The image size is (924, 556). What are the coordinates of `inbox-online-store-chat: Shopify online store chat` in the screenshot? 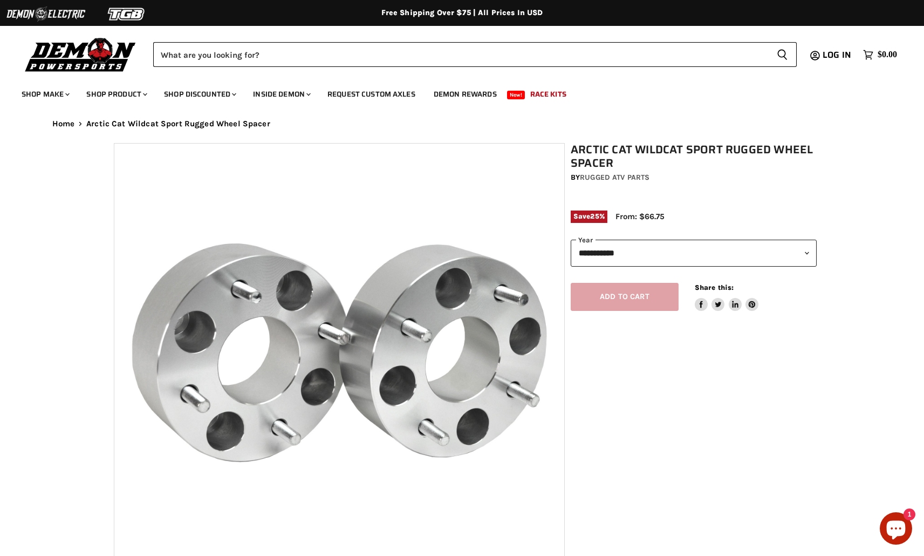 It's located at (896, 529).